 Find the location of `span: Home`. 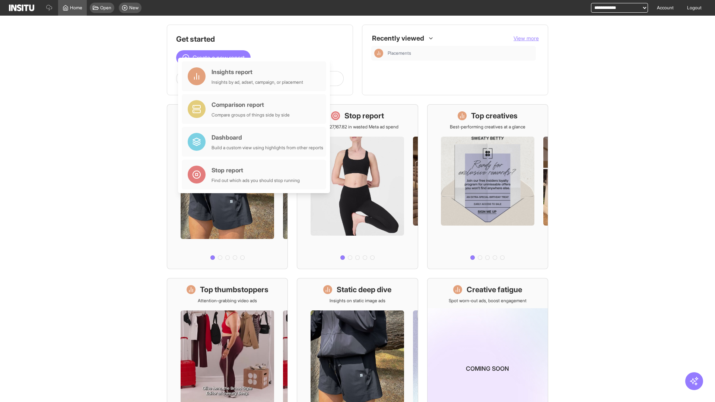

span: Home is located at coordinates (76, 8).